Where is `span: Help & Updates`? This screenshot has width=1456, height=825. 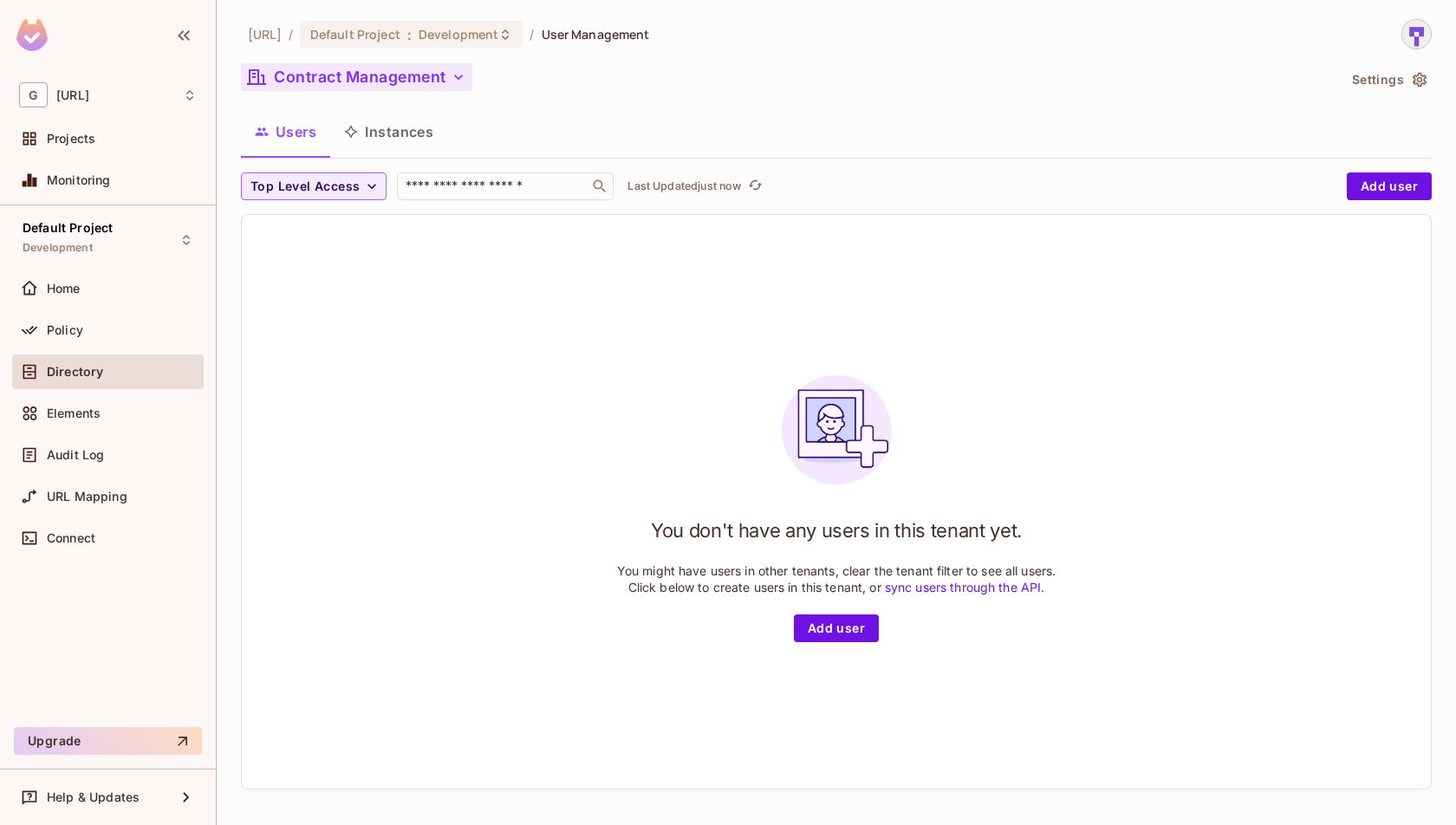 span: Help & Updates is located at coordinates (93, 798).